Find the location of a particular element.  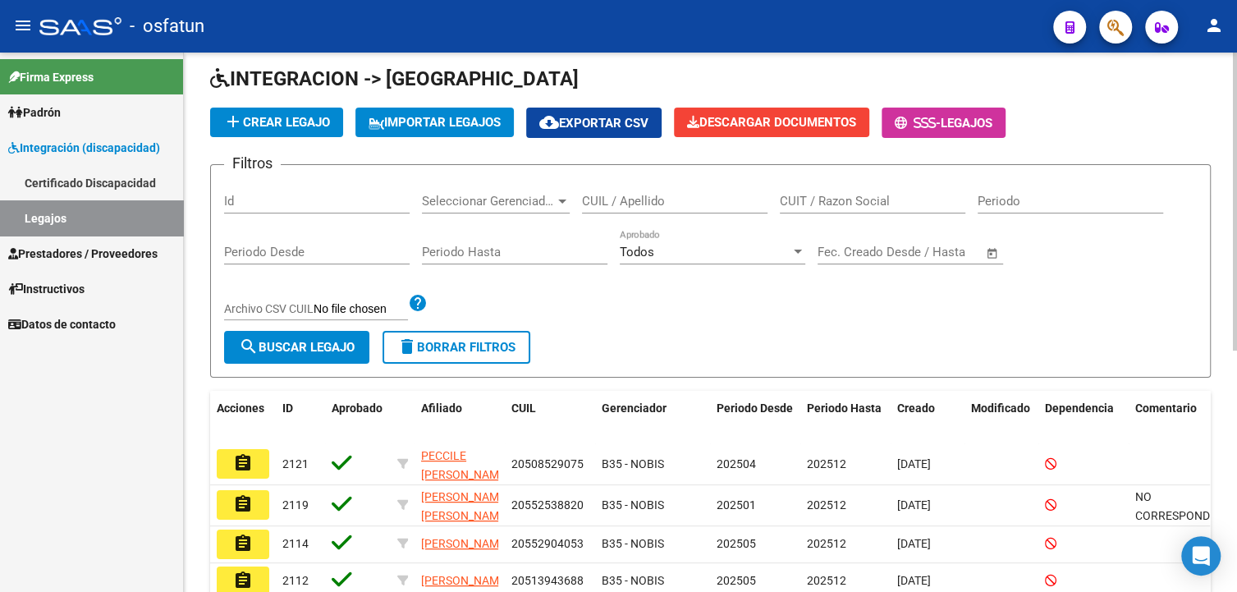

span: Padrón is located at coordinates (34, 112).